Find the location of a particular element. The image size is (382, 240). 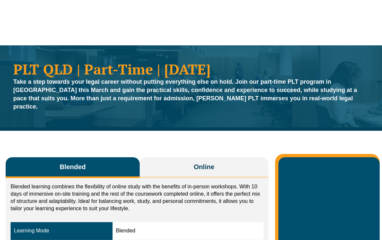

span: Online is located at coordinates (204, 167).